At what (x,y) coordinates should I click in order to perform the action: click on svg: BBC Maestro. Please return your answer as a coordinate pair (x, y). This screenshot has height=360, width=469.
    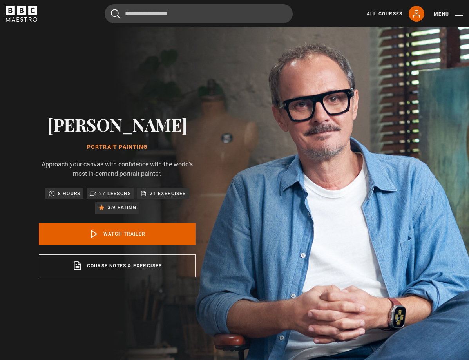
    Looking at the image, I should click on (22, 14).